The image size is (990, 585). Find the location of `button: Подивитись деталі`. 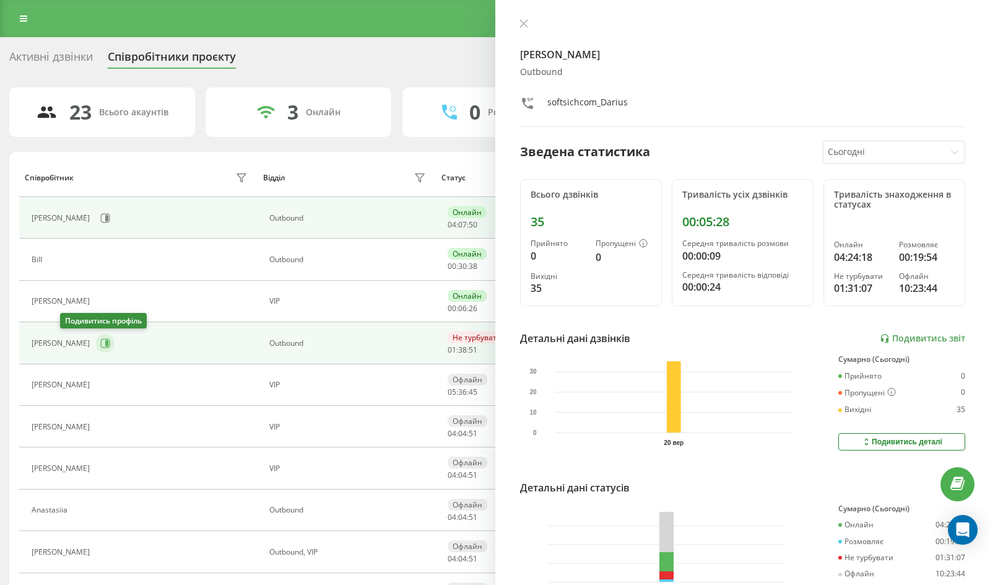

button: Подивитись деталі is located at coordinates (902, 442).